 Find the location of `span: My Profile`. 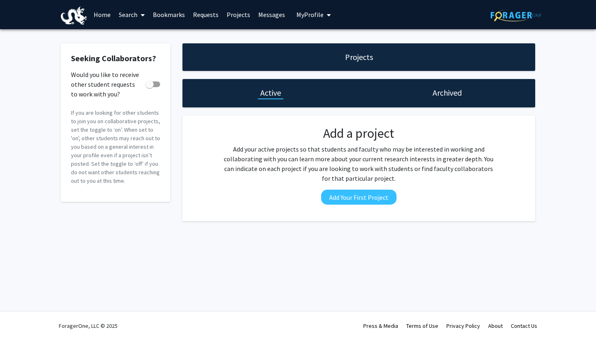

span: My Profile is located at coordinates (310, 15).